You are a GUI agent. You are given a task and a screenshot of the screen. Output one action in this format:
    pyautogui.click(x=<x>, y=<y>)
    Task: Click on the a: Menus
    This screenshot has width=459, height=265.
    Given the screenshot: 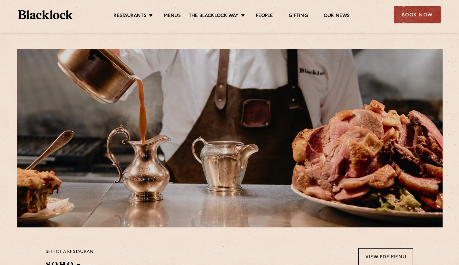 What is the action you would take?
    pyautogui.click(x=172, y=16)
    